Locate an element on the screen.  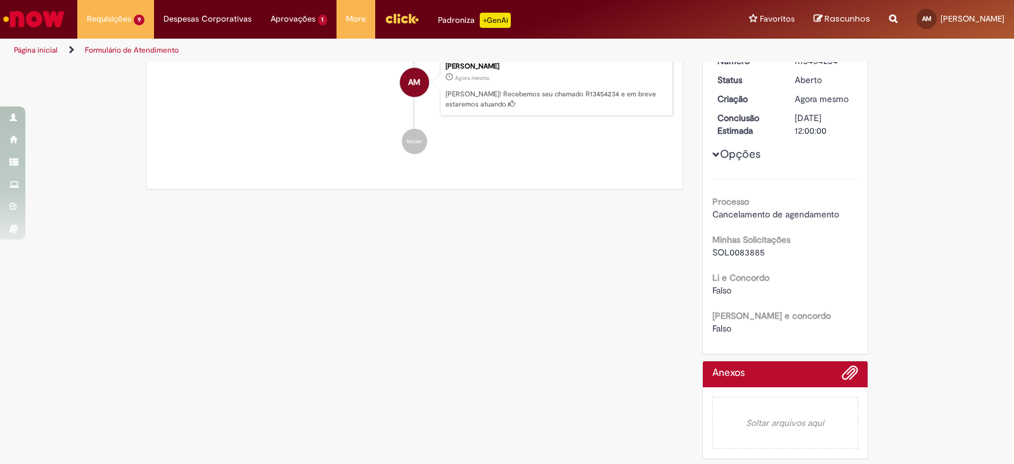
span: Favoritos is located at coordinates (777, 19).